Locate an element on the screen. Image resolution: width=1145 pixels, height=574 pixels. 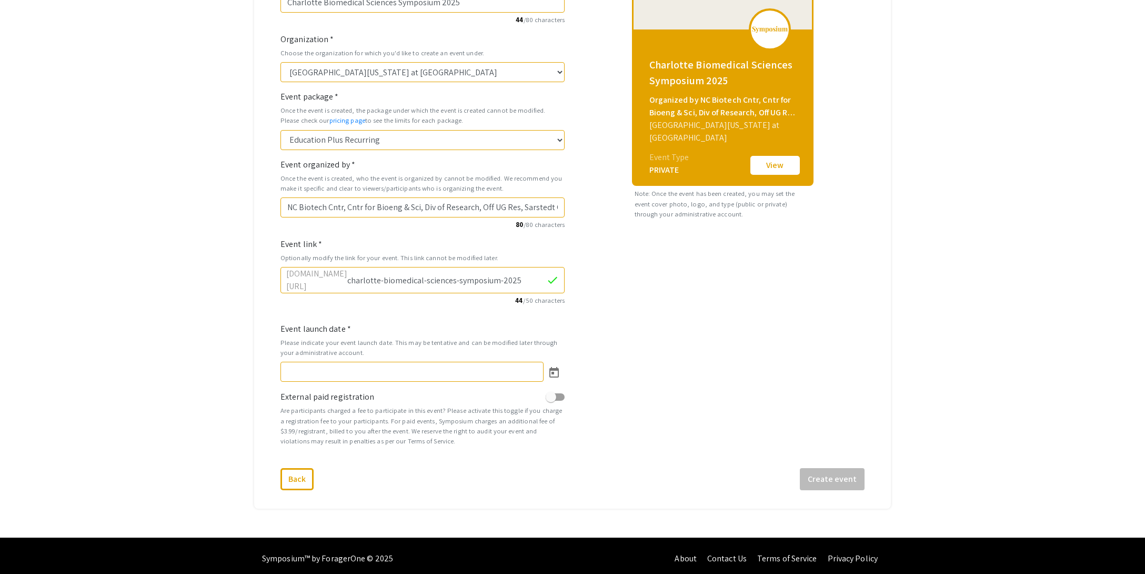
small: Once the event is created, the package under which the event is created cannot be modified. Pleas... is located at coordinates (423, 115).